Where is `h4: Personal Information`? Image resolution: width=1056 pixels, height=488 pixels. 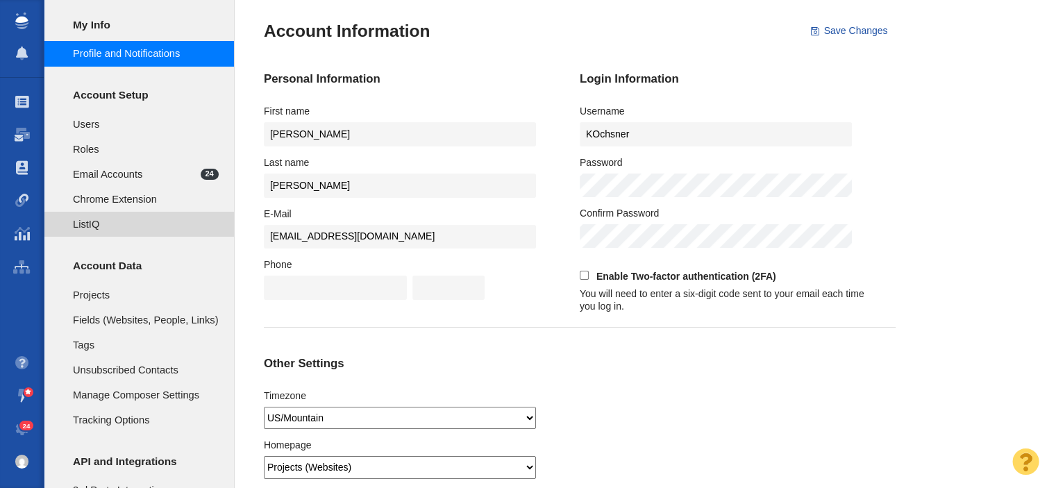 h4: Personal Information is located at coordinates (407, 79).